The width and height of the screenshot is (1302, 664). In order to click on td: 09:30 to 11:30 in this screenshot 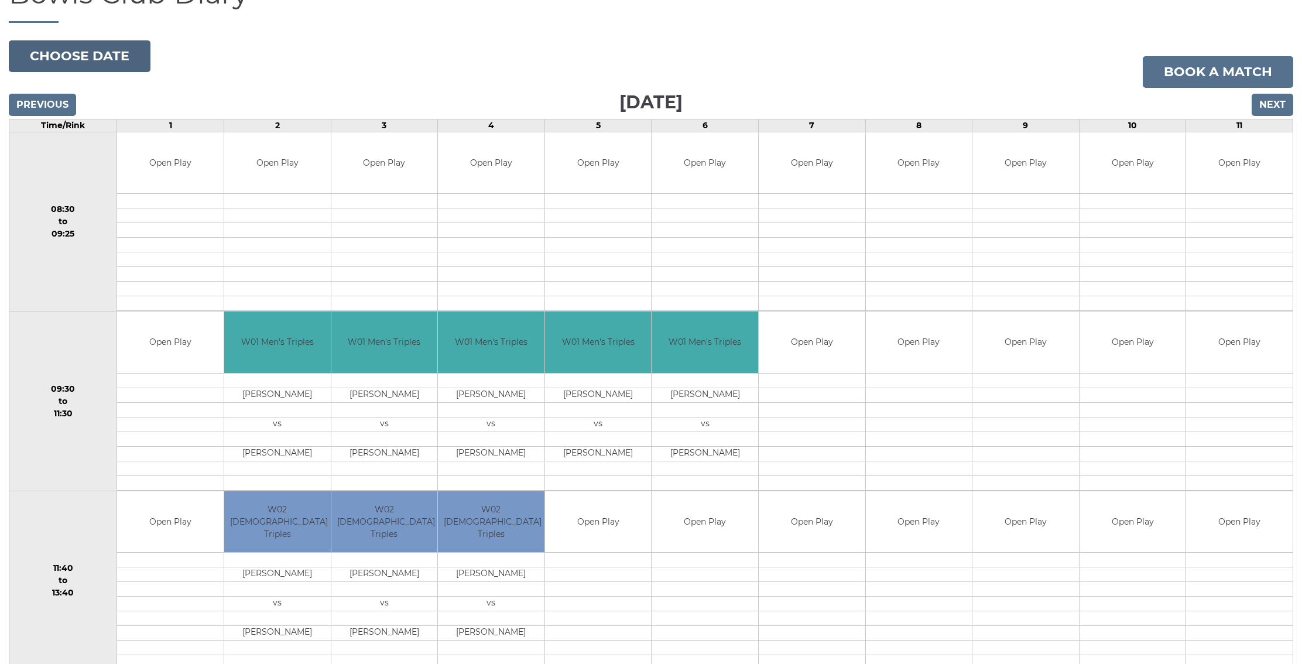, I will do `click(63, 401)`.